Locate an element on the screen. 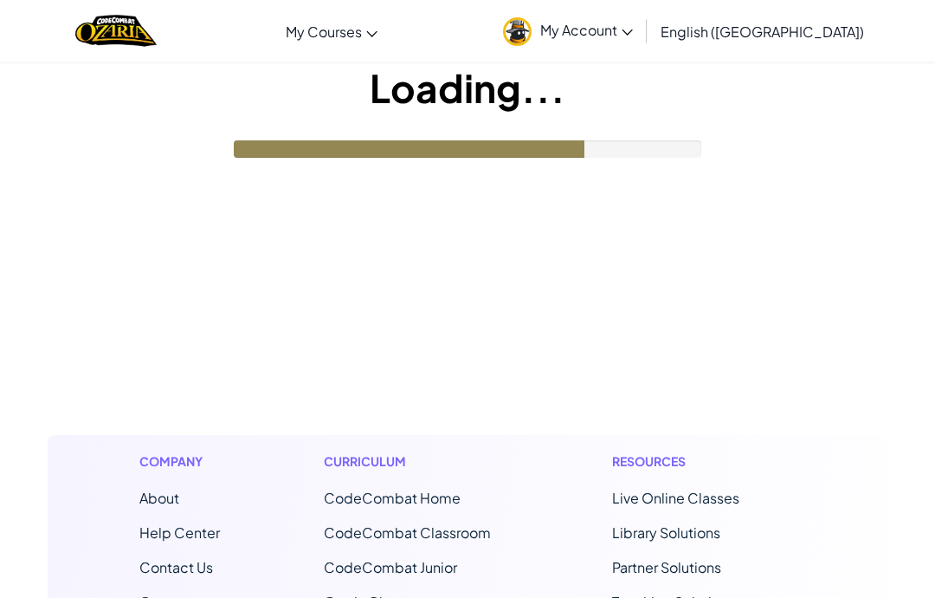 Image resolution: width=935 pixels, height=598 pixels. a: Partner Solutions is located at coordinates (667, 566).